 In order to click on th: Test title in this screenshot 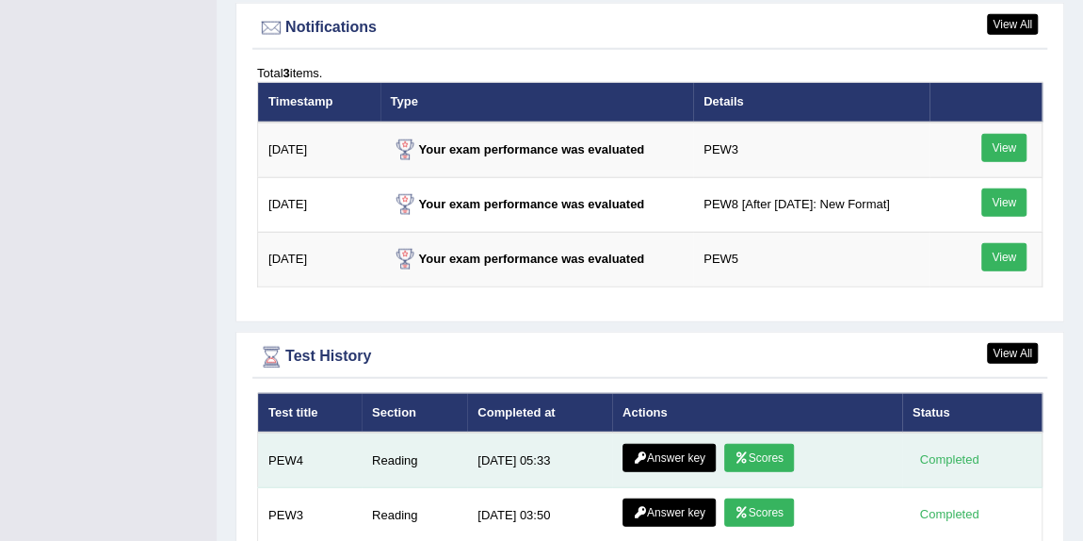, I will do `click(310, 413)`.